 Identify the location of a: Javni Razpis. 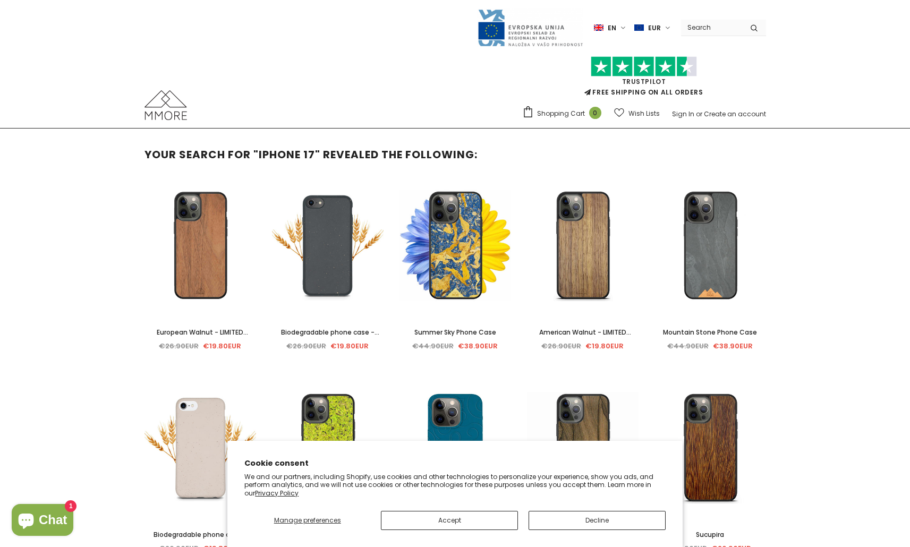
(530, 27).